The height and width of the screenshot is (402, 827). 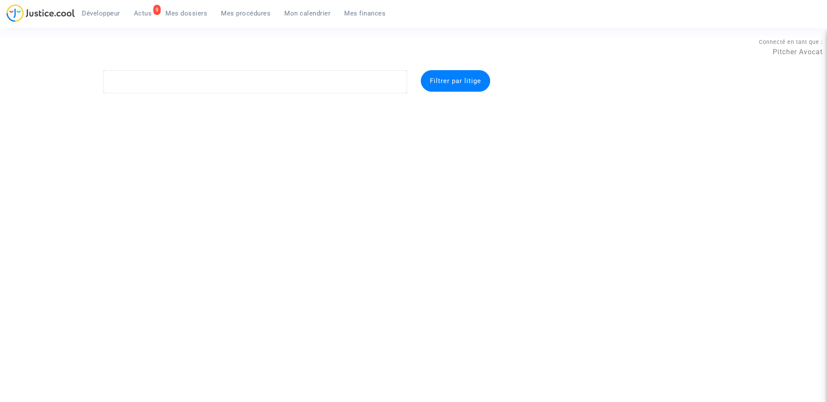 I want to click on a: Développeur, so click(x=101, y=13).